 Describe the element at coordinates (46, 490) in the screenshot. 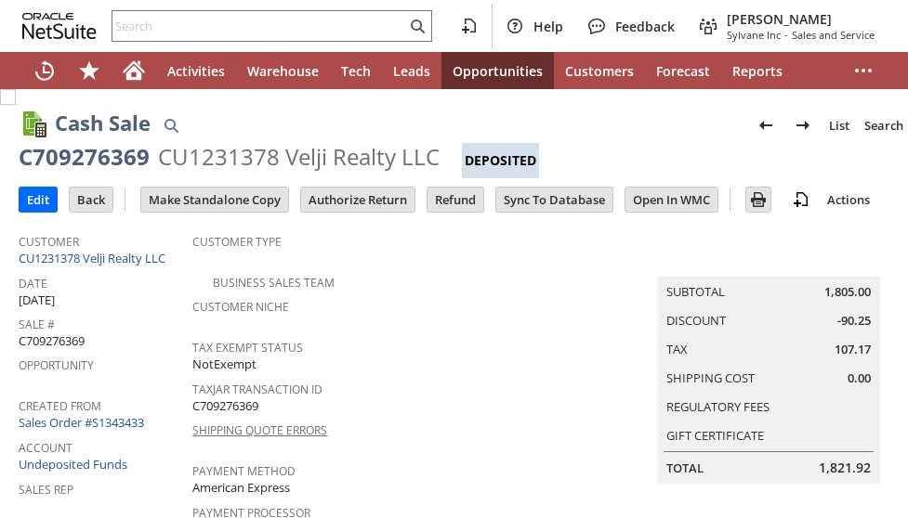

I see `a: Sales Rep` at that location.